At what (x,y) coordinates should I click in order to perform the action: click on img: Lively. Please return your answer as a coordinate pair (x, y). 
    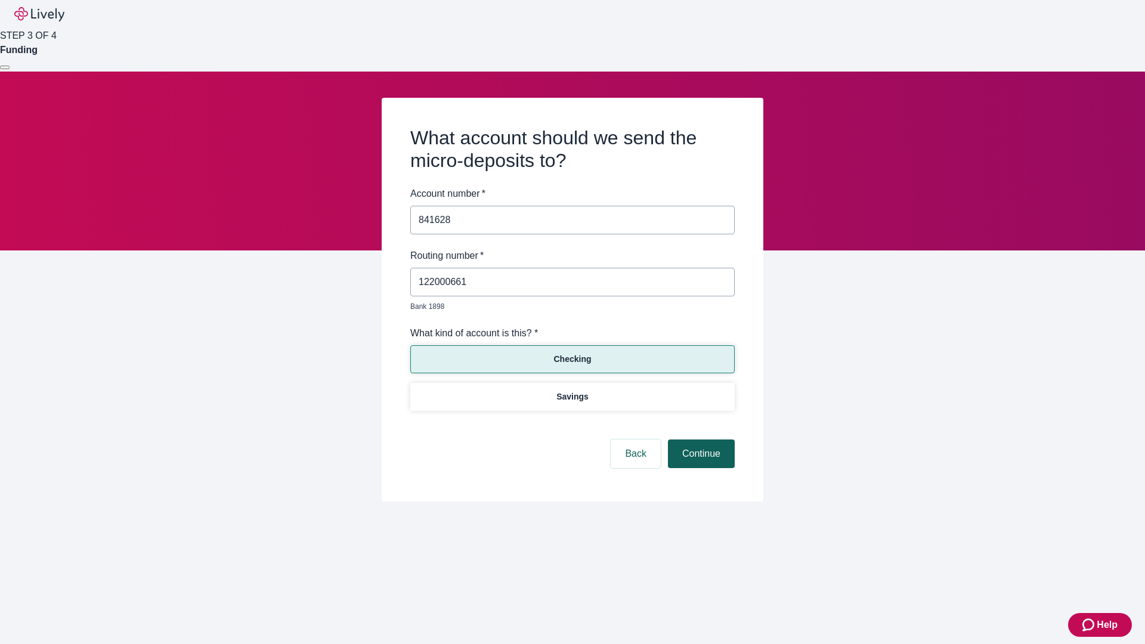
    Looking at the image, I should click on (39, 14).